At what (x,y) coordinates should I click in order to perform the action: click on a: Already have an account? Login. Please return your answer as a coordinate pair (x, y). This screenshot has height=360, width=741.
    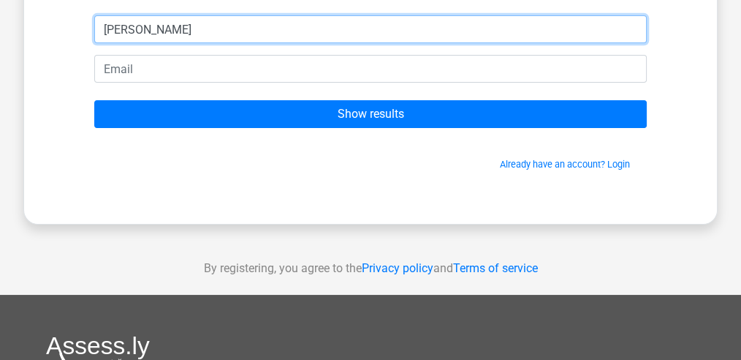
    Looking at the image, I should click on (565, 164).